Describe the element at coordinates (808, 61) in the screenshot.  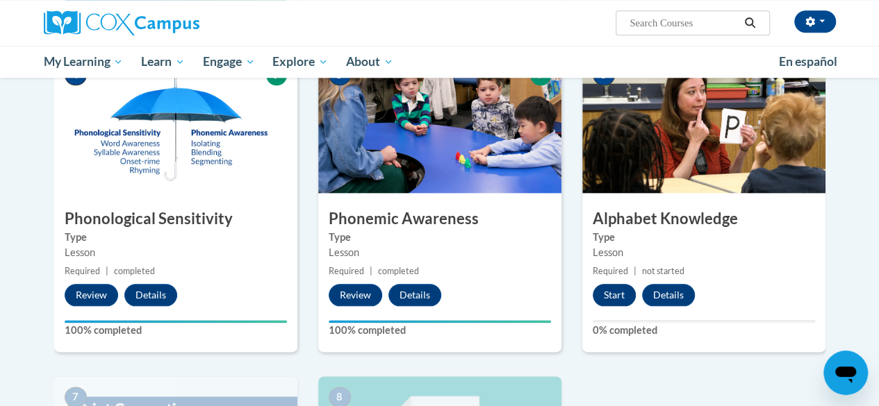
I see `span: En español` at that location.